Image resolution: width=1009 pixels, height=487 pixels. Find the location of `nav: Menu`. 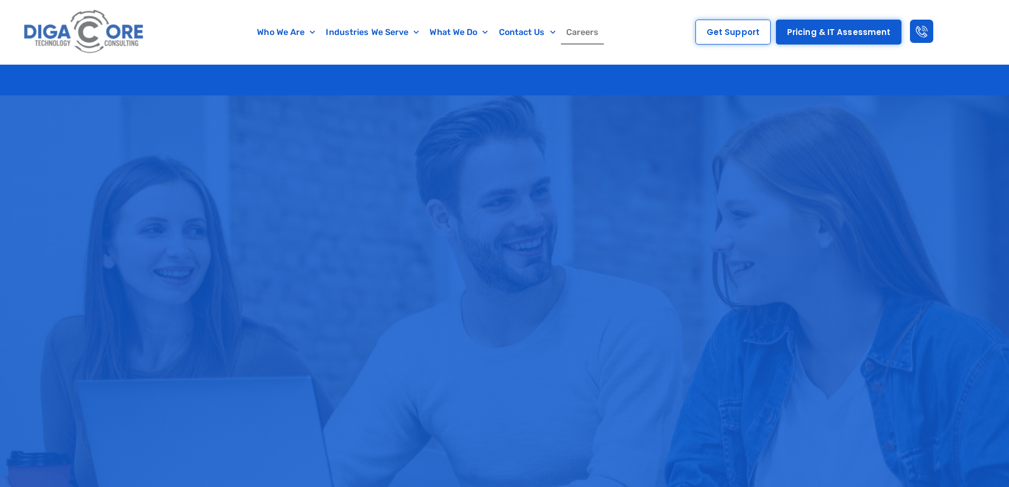

nav: Menu is located at coordinates (428, 32).